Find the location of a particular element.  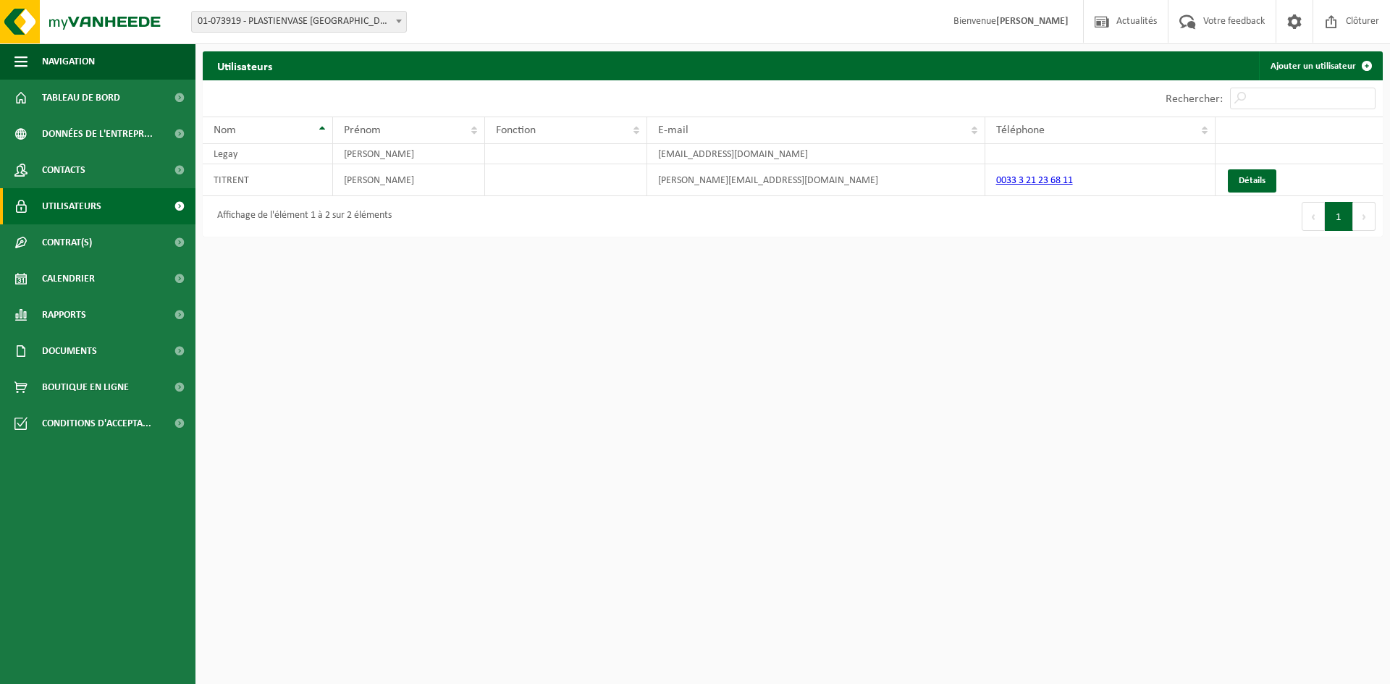

td: TITRENT is located at coordinates (268, 180).